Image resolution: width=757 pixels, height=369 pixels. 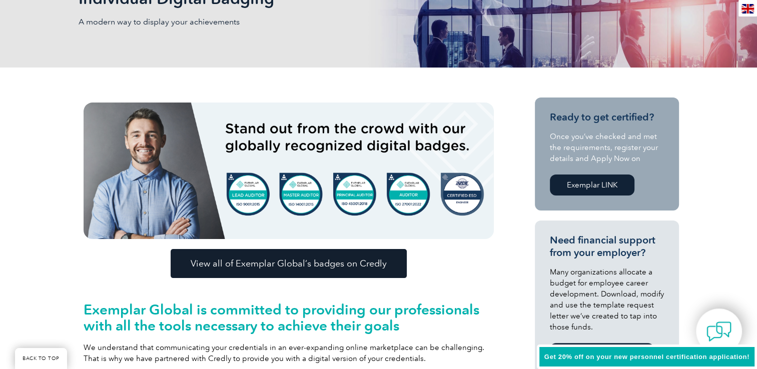 I want to click on p: Once you’ve checked and met the requirements, register your details and Apply Now on, so click(x=607, y=148).